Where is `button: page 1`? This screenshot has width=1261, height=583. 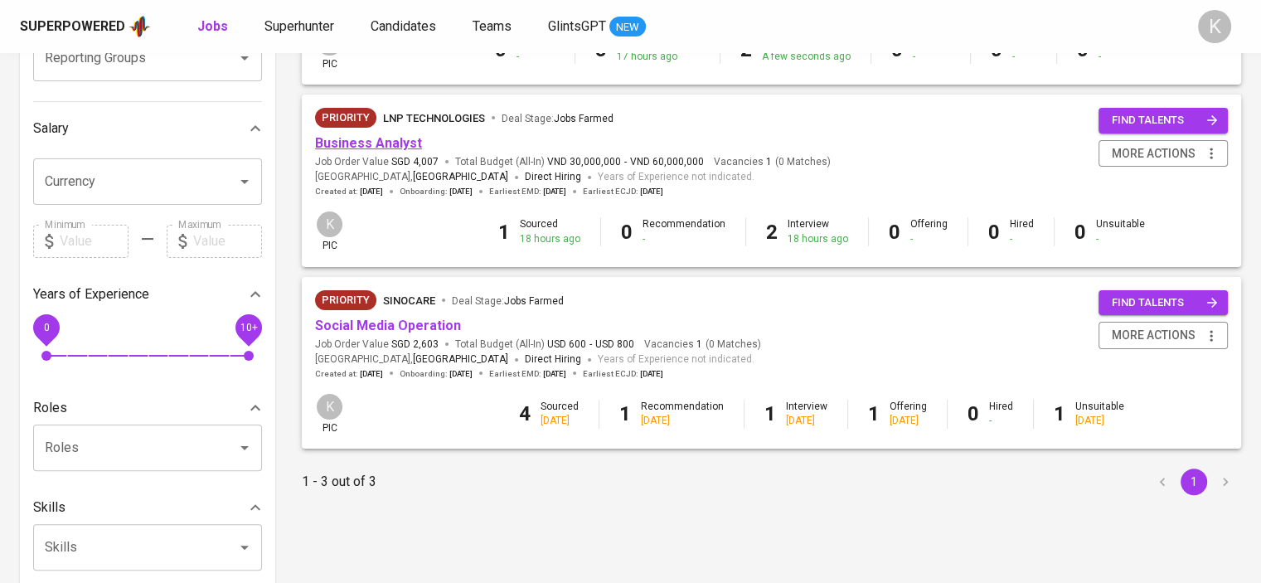 button: page 1 is located at coordinates (1194, 482).